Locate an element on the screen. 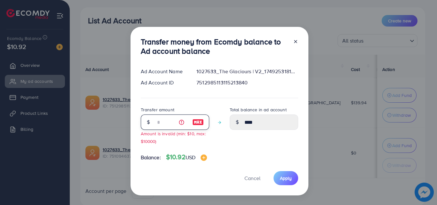 This screenshot has width=437, height=205. button: Apply is located at coordinates (286, 178).